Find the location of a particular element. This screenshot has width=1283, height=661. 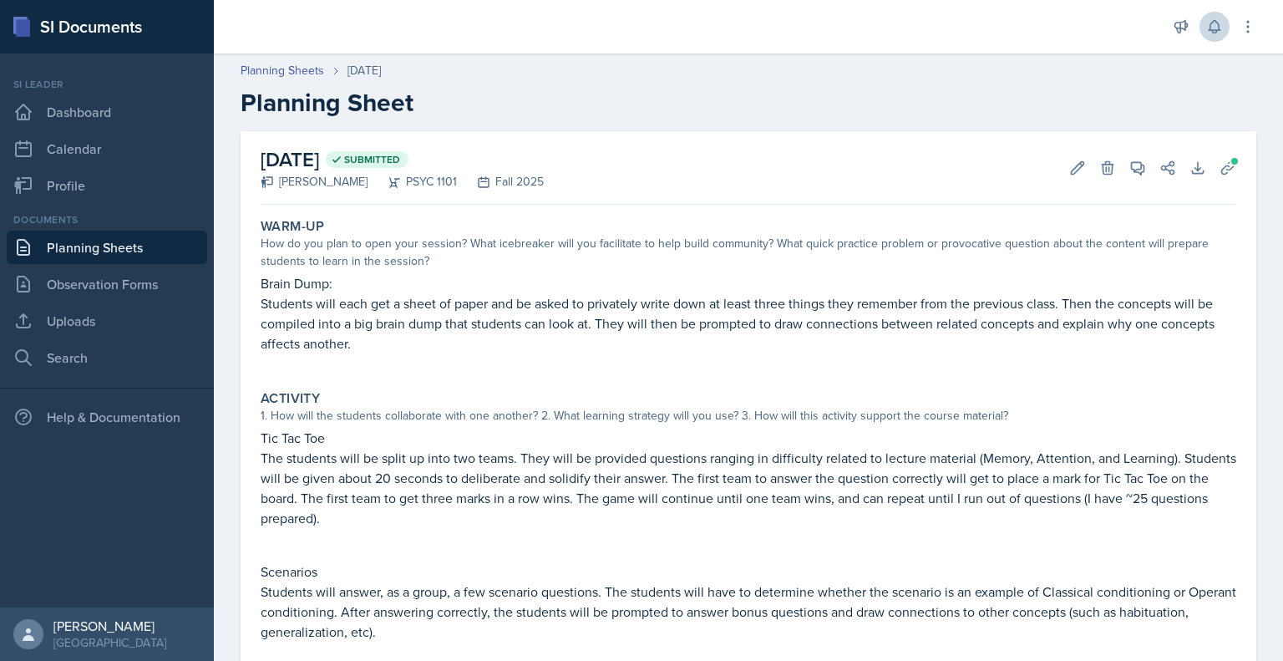

label: Warm-Up is located at coordinates (292, 226).